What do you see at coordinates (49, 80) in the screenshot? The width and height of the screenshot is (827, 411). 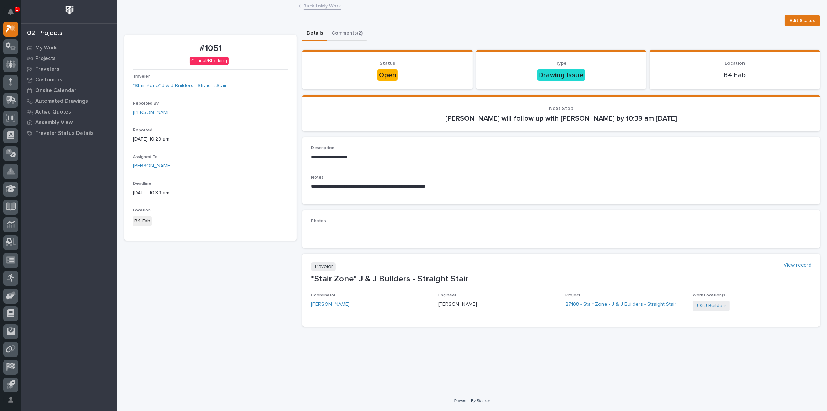 I see `p: Customers` at bounding box center [49, 80].